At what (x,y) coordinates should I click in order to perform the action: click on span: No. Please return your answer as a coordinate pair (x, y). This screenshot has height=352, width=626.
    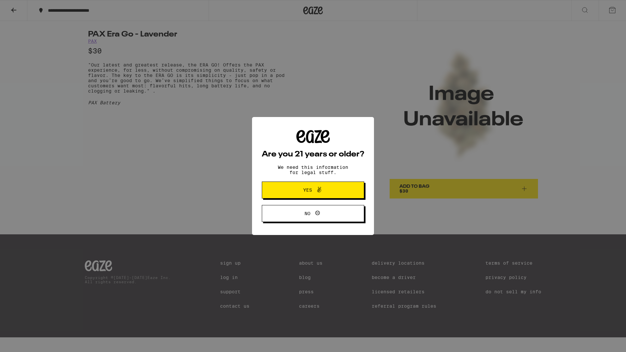
    Looking at the image, I should click on (307, 214).